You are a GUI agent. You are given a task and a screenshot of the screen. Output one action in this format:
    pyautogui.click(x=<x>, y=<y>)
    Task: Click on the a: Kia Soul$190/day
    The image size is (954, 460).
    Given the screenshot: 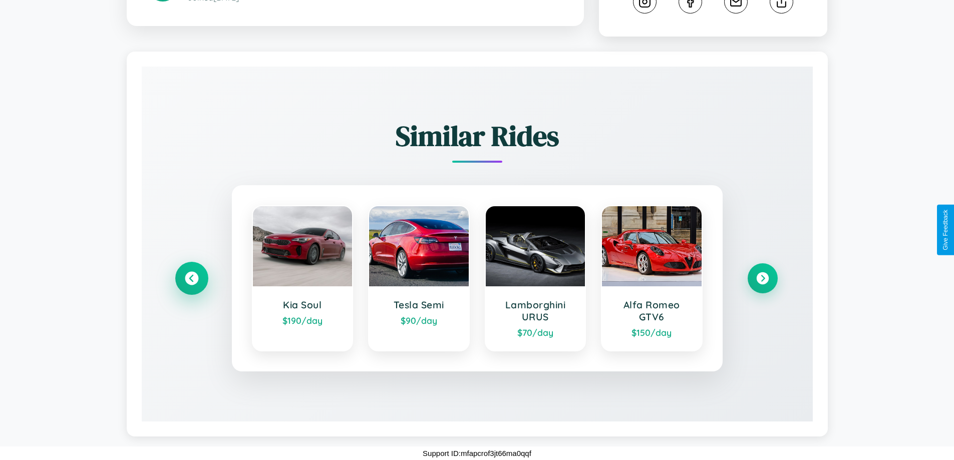 What is the action you would take?
    pyautogui.click(x=302, y=278)
    